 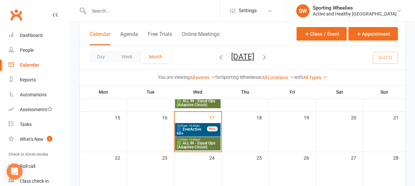 What do you see at coordinates (39, 95) in the screenshot?
I see `a: Automations` at bounding box center [39, 95].